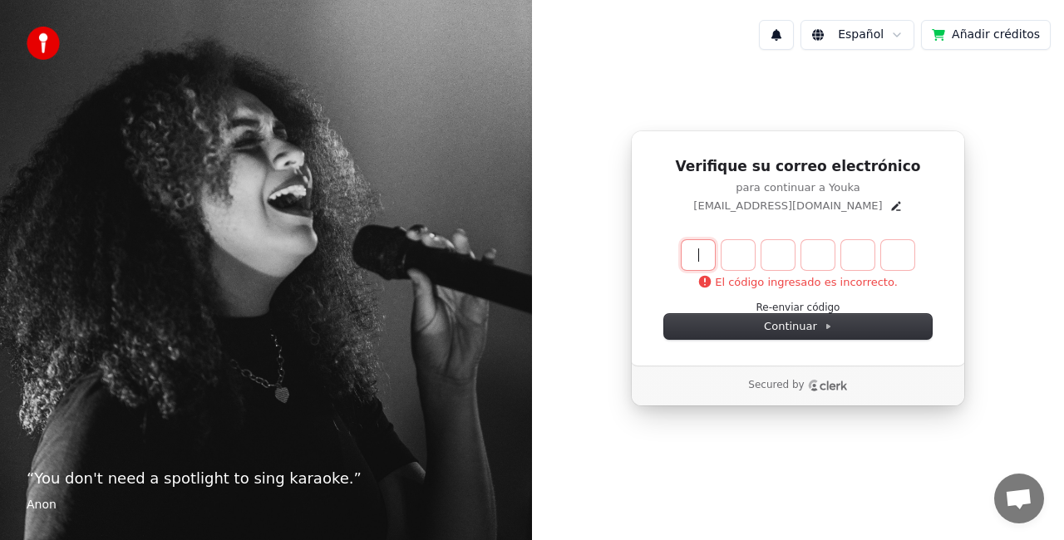  I want to click on button: Edit, so click(896, 206).